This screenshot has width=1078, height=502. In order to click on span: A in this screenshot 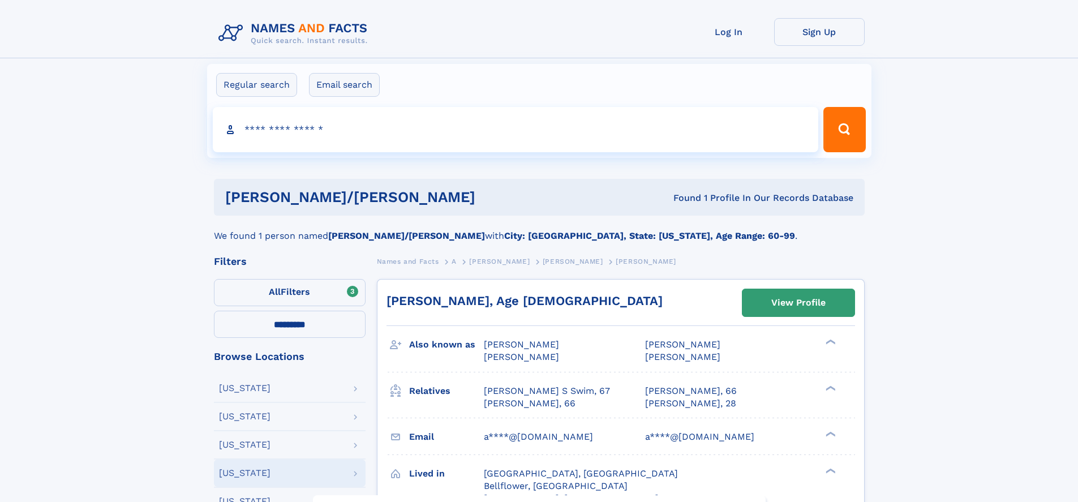, I will do `click(454, 262)`.